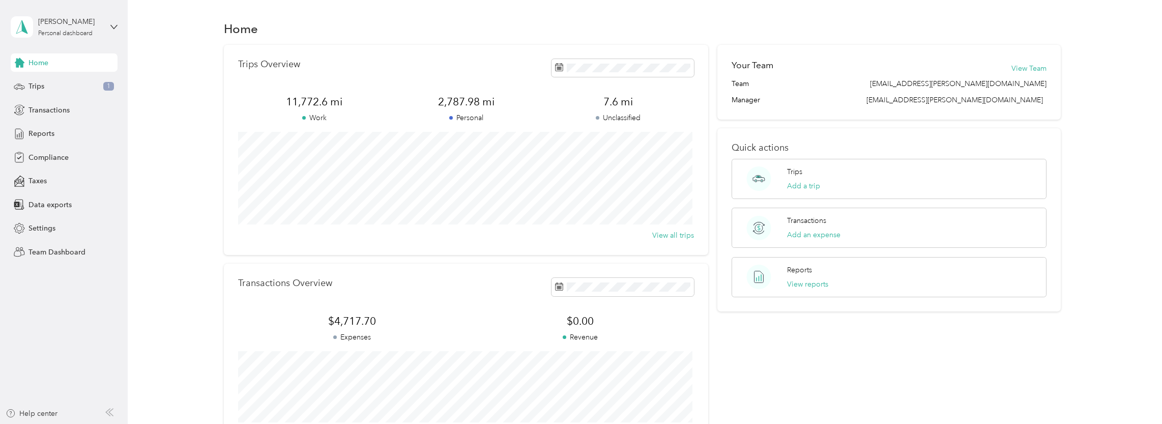  I want to click on p: Trips, so click(795, 172).